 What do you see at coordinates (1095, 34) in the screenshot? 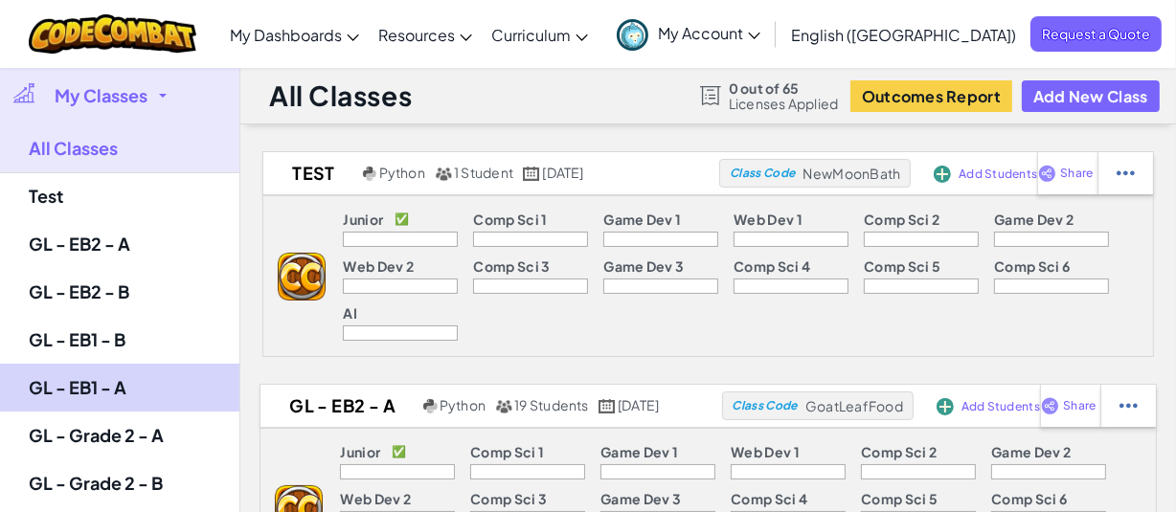
I see `a: Request a Quote` at bounding box center [1095, 34].